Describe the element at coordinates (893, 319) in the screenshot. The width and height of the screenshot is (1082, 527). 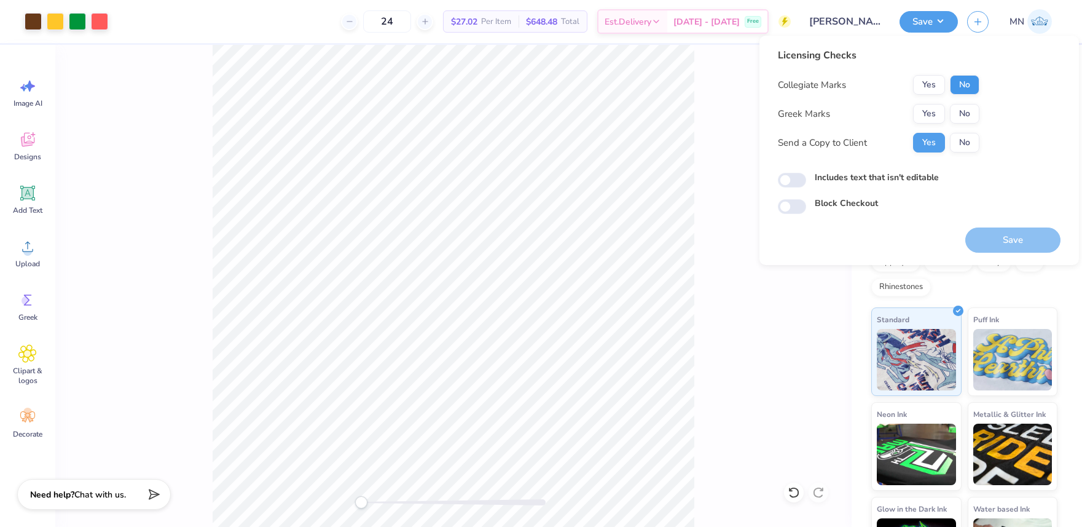
I see `span: Standard` at that location.